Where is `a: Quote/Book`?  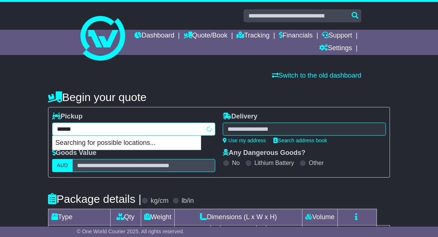
a: Quote/Book is located at coordinates (205, 36).